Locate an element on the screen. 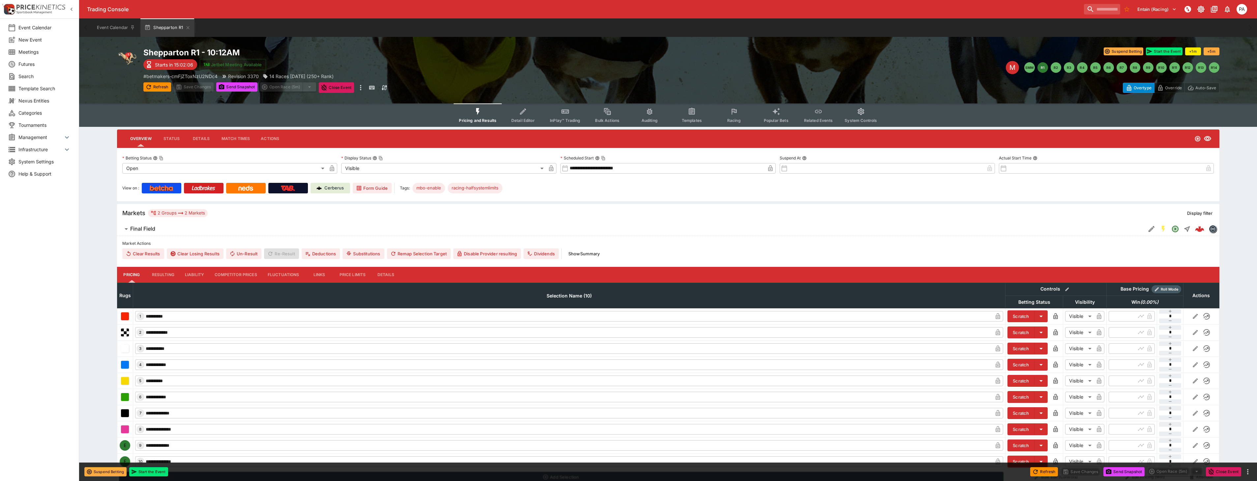 This screenshot has width=1257, height=481. button: Liability is located at coordinates (195, 275).